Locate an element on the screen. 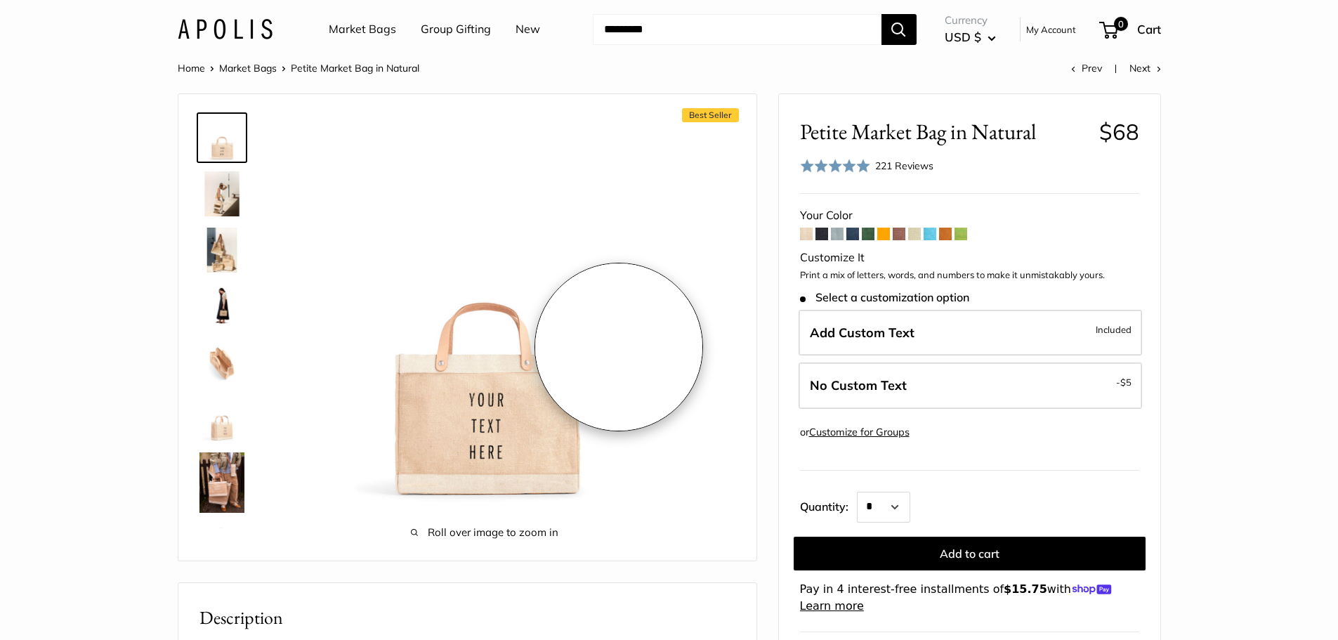  a: Group Gifting is located at coordinates (456, 30).